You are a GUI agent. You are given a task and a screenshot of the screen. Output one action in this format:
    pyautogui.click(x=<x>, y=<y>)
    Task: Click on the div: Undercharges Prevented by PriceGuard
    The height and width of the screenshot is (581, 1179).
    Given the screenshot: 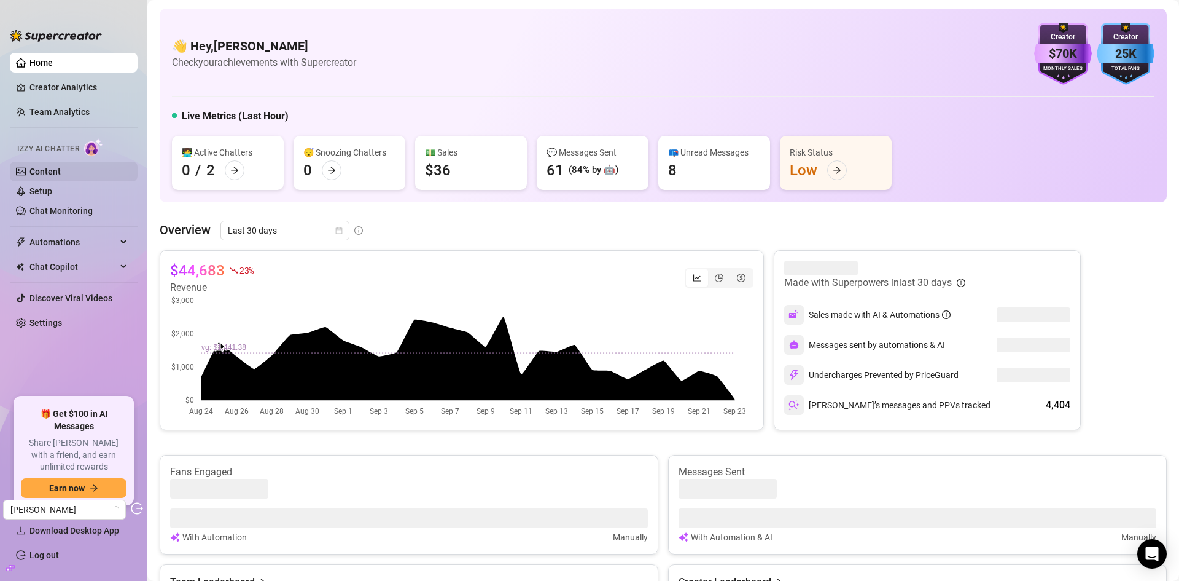 What is the action you would take?
    pyautogui.click(x=872, y=375)
    